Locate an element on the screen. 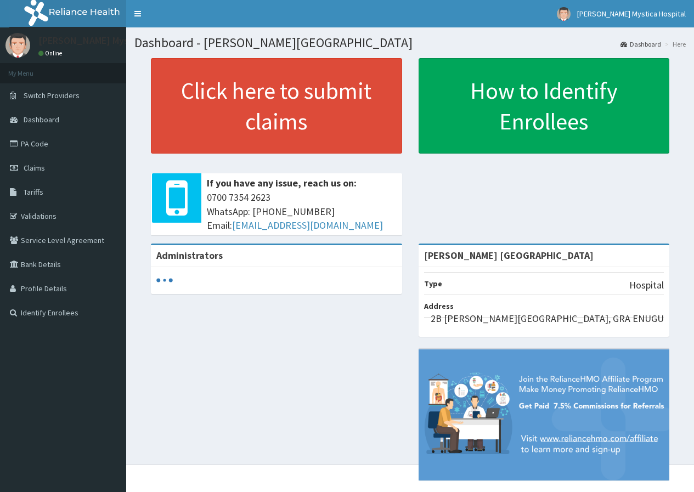  svg: audio-loading is located at coordinates (165, 280).